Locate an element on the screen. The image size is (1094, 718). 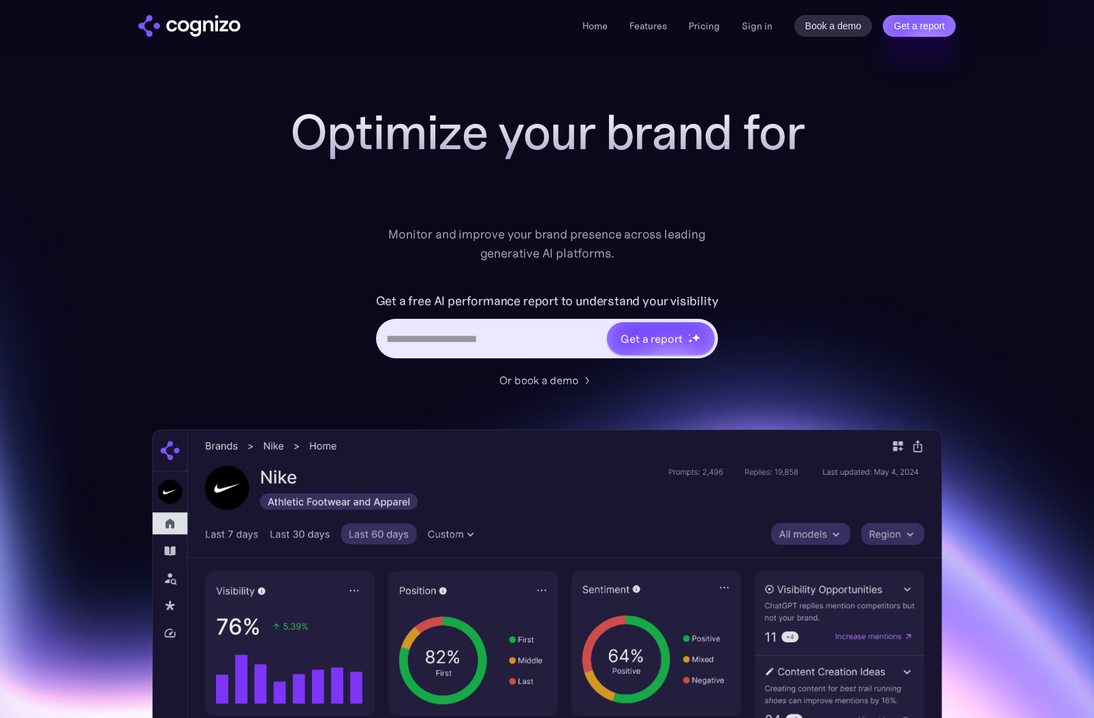
h1: Optimize your brand for is located at coordinates (547, 132).